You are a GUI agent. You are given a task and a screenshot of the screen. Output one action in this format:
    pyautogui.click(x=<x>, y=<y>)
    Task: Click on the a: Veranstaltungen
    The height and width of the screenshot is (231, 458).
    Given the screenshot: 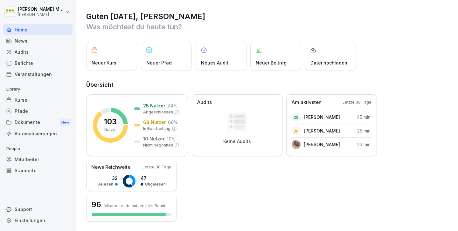 What is the action you would take?
    pyautogui.click(x=38, y=74)
    